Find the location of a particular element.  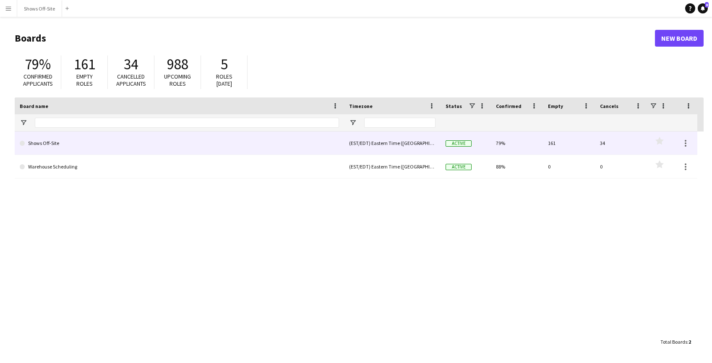

span: 79% is located at coordinates (38, 64).